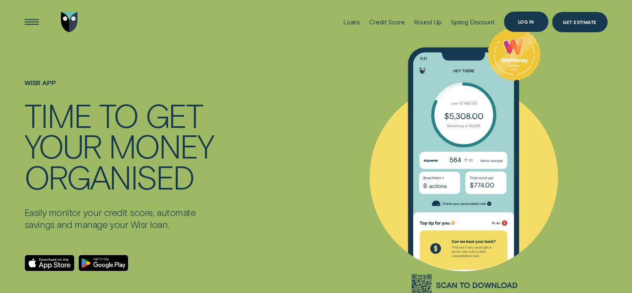 The height and width of the screenshot is (293, 632). Describe the element at coordinates (58, 115) in the screenshot. I see `div: TIME` at that location.